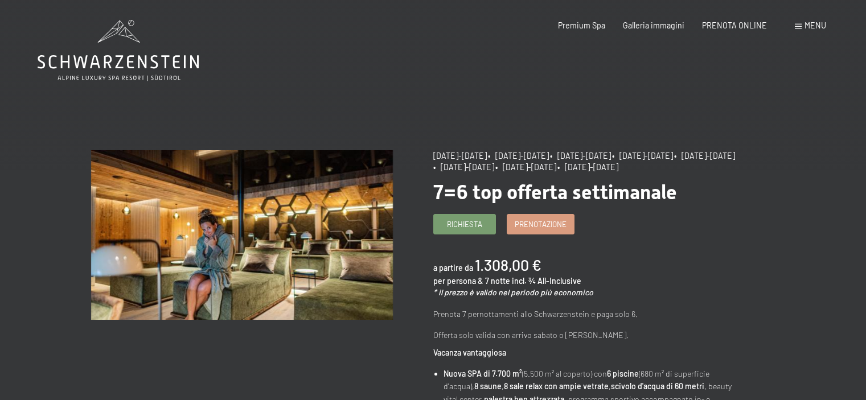 The image size is (866, 400). What do you see at coordinates (581, 25) in the screenshot?
I see `span: Premium Spa` at bounding box center [581, 25].